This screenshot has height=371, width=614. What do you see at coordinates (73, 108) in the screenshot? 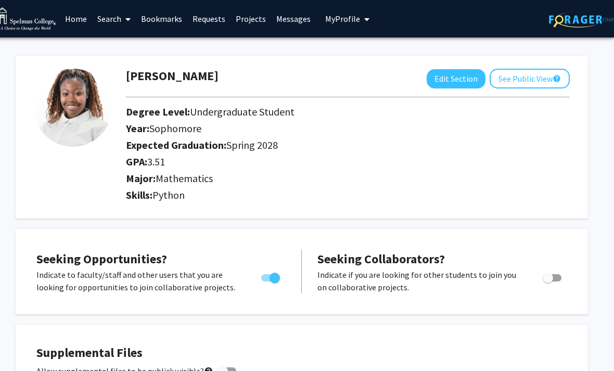
I see `img: Profile Picture` at bounding box center [73, 108].